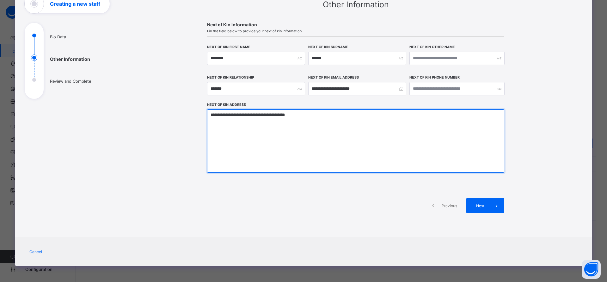 The height and width of the screenshot is (282, 607). Describe the element at coordinates (231, 77) in the screenshot. I see `label: Next of Kin Relationship` at that location.